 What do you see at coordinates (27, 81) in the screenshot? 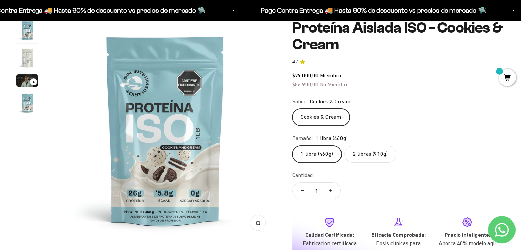
I see `button: Ir al artículo 3` at bounding box center [27, 81].